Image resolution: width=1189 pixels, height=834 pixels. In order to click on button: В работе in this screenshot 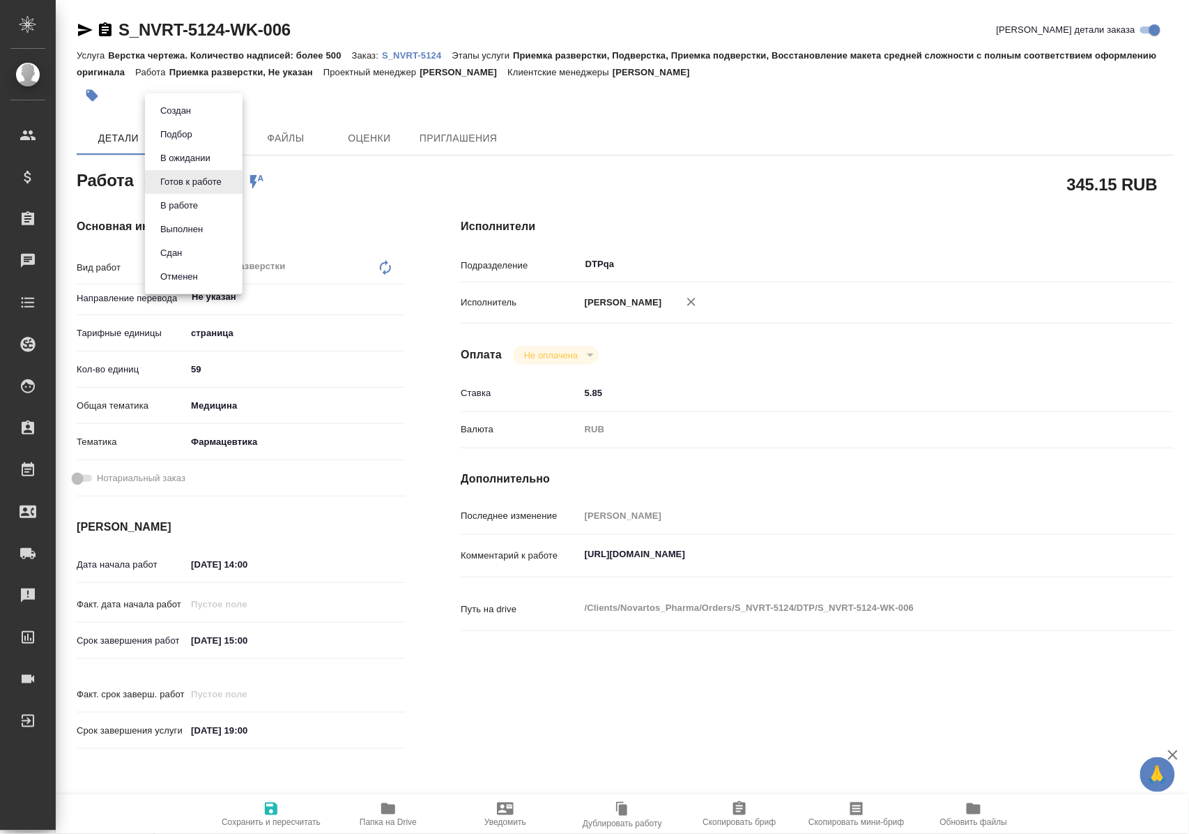, I will do `click(179, 206)`.